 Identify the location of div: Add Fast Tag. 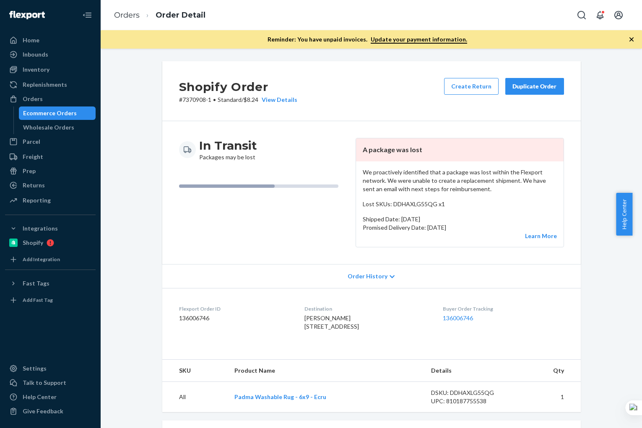
(38, 300).